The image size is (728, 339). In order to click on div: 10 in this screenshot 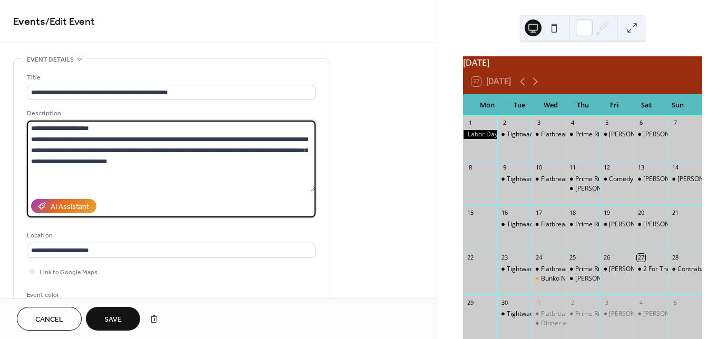, I will do `click(538, 167)`.